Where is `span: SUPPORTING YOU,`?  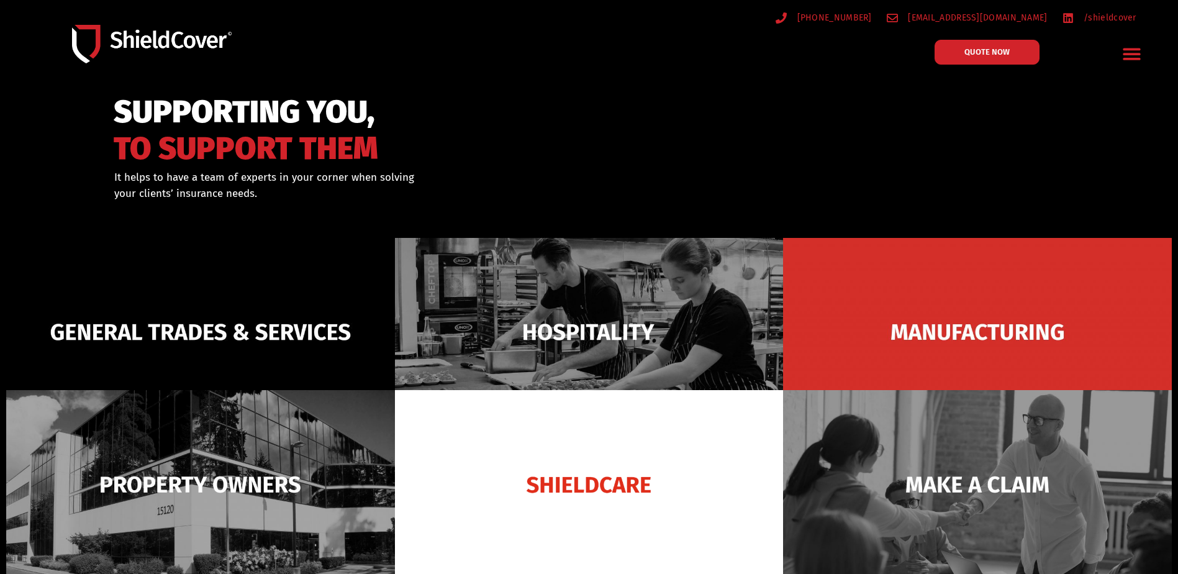 span: SUPPORTING YOU, is located at coordinates (246, 112).